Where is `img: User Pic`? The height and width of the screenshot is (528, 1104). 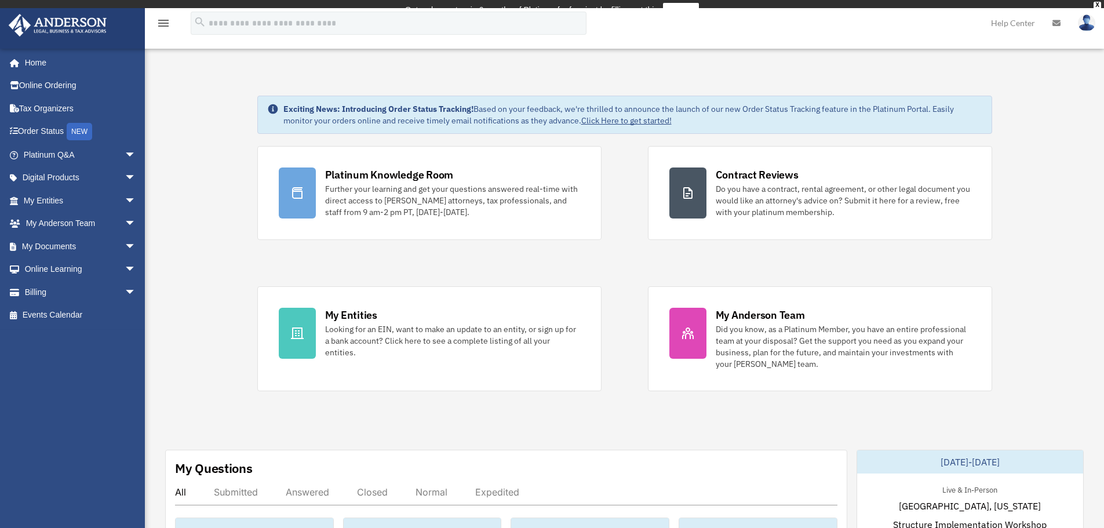
img: User Pic is located at coordinates (1087, 23).